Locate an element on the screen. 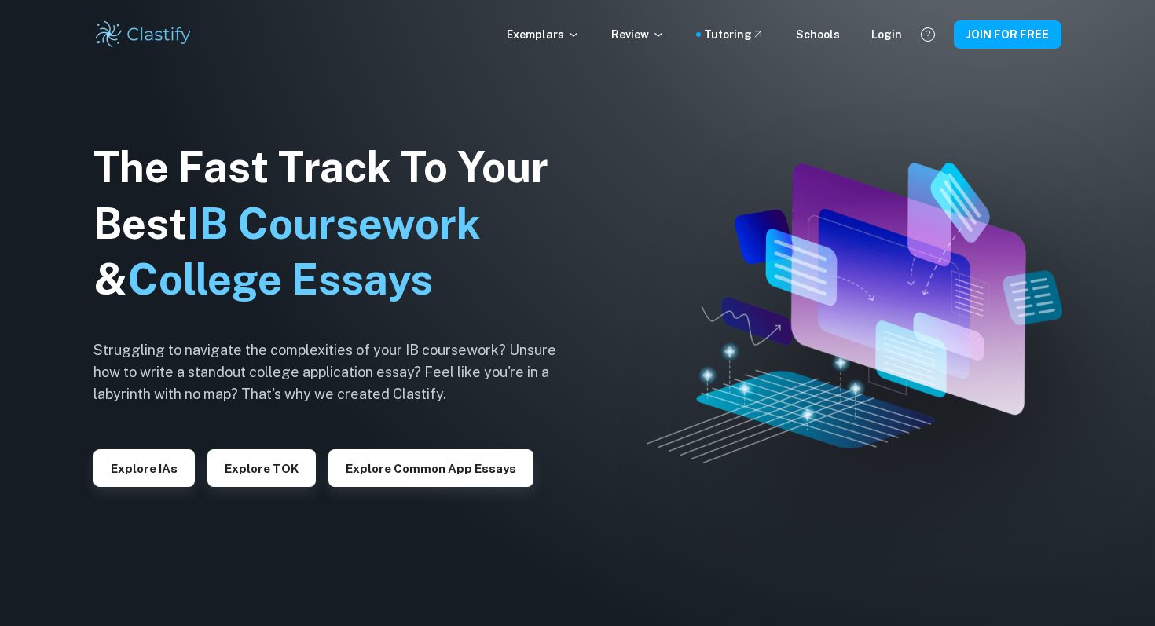 This screenshot has height=626, width=1155. img: Clastify logo is located at coordinates (143, 35).